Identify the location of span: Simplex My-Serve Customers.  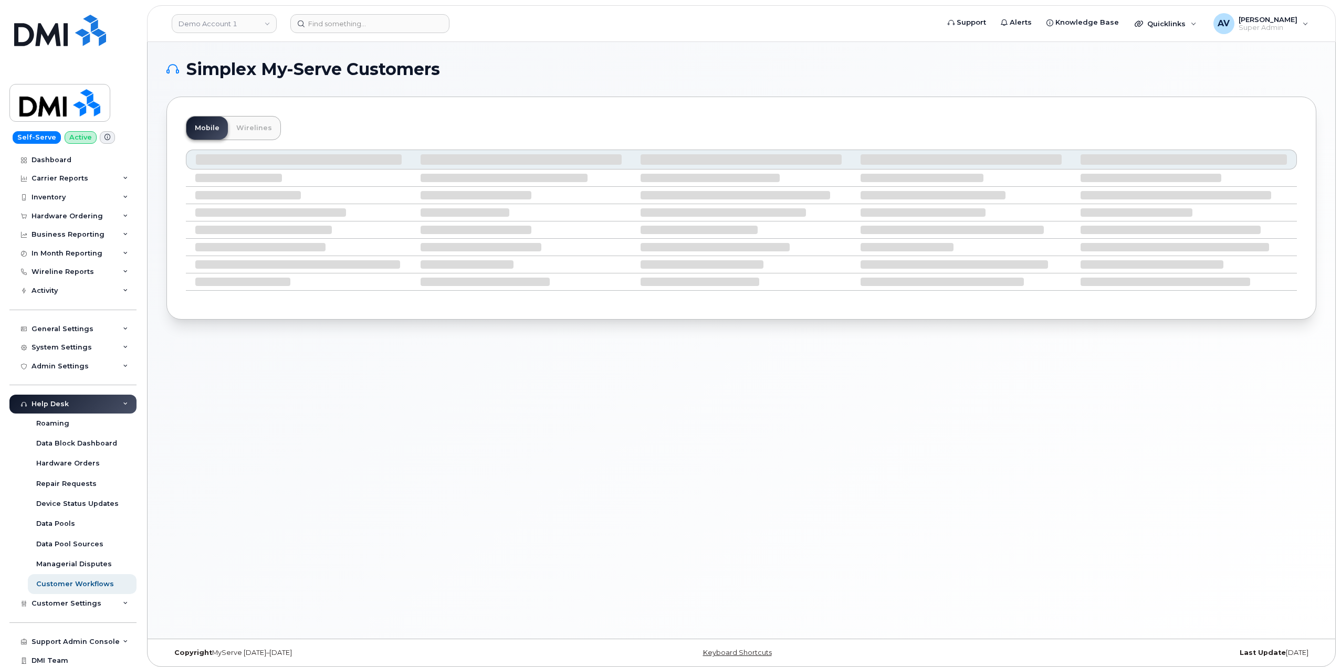
(313, 69).